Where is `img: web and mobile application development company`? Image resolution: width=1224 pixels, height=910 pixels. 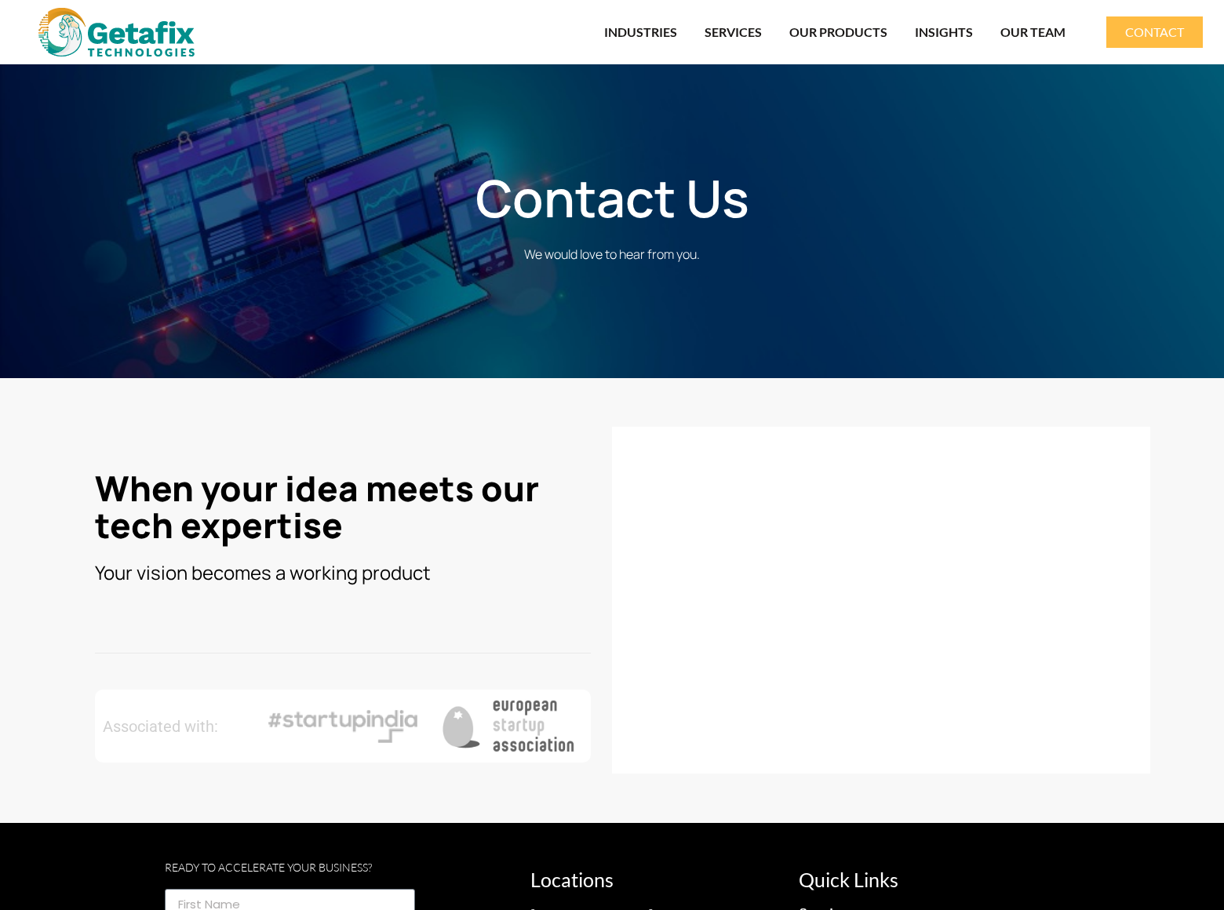
img: web and mobile application development company is located at coordinates (116, 32).